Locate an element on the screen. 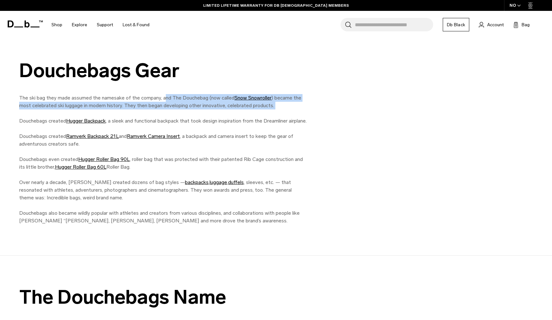  nav: Main Navigation is located at coordinates (100, 25).